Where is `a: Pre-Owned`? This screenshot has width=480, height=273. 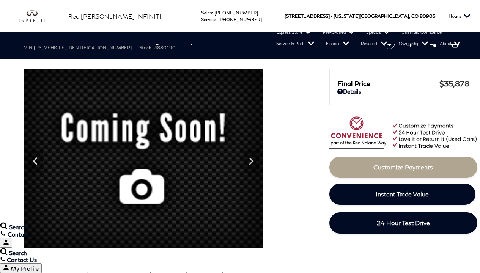
a: Pre-Owned is located at coordinates (339, 32).